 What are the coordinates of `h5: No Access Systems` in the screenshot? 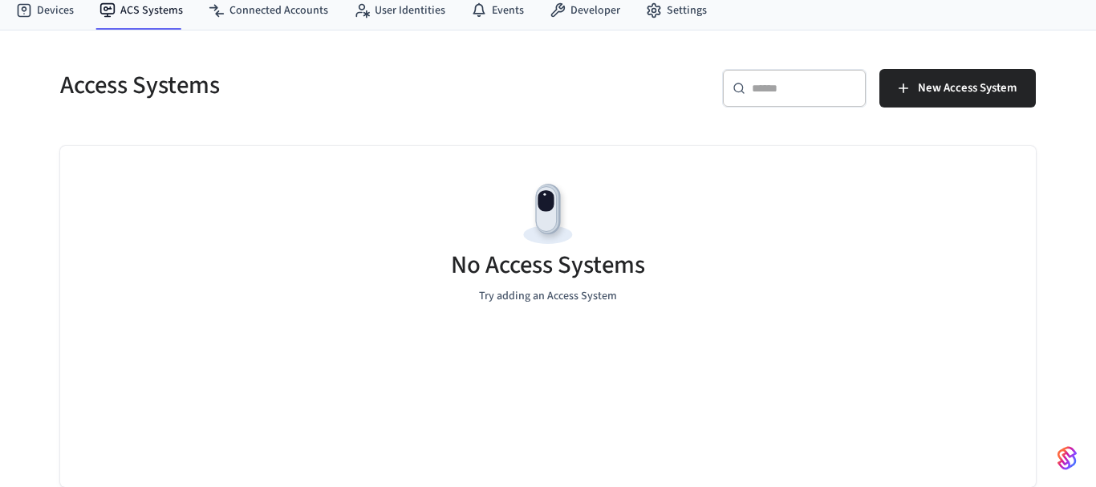 It's located at (548, 265).